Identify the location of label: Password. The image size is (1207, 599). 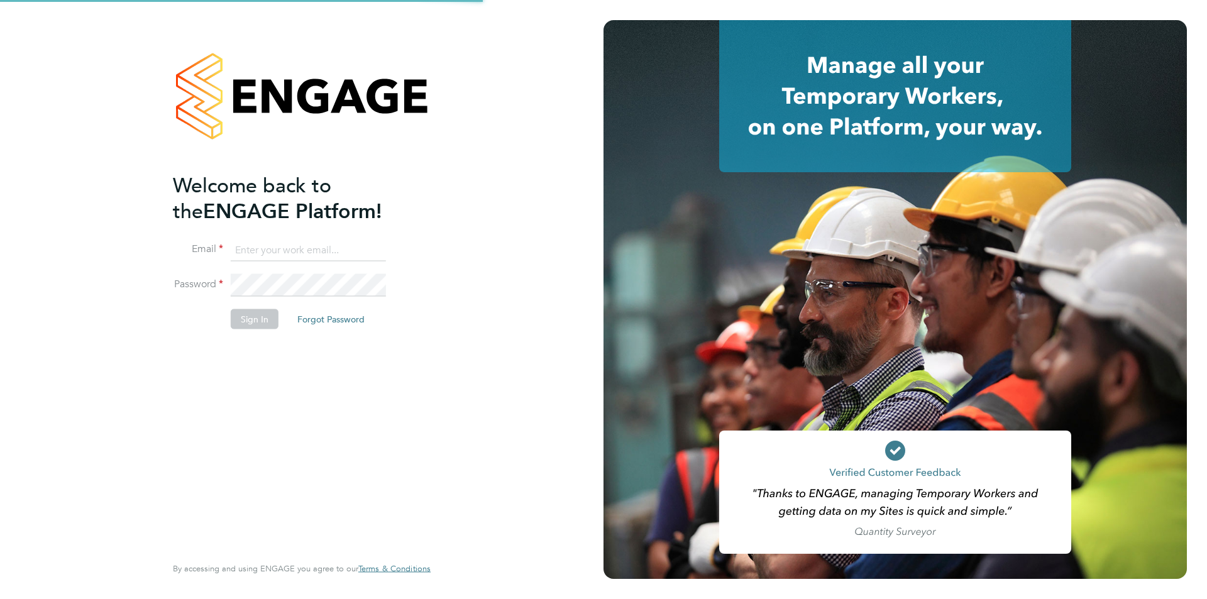
(198, 284).